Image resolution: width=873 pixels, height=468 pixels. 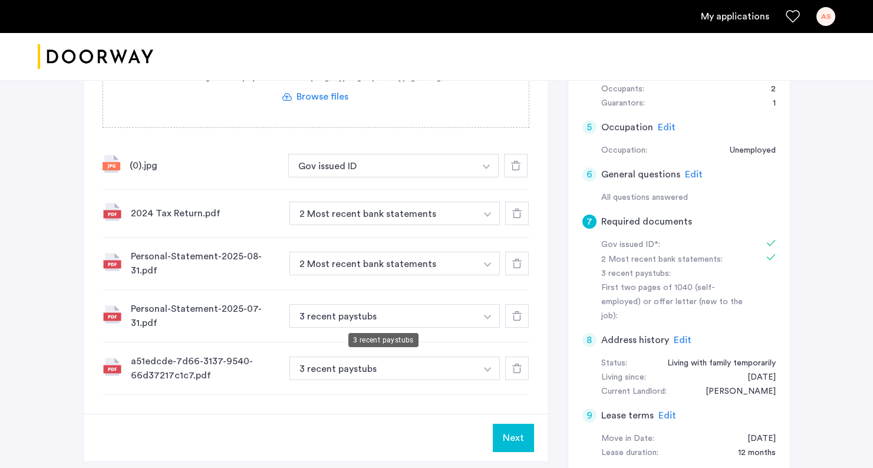 What do you see at coordinates (676, 245) in the screenshot?
I see `div: Gov issued ID*:` at bounding box center [676, 245].